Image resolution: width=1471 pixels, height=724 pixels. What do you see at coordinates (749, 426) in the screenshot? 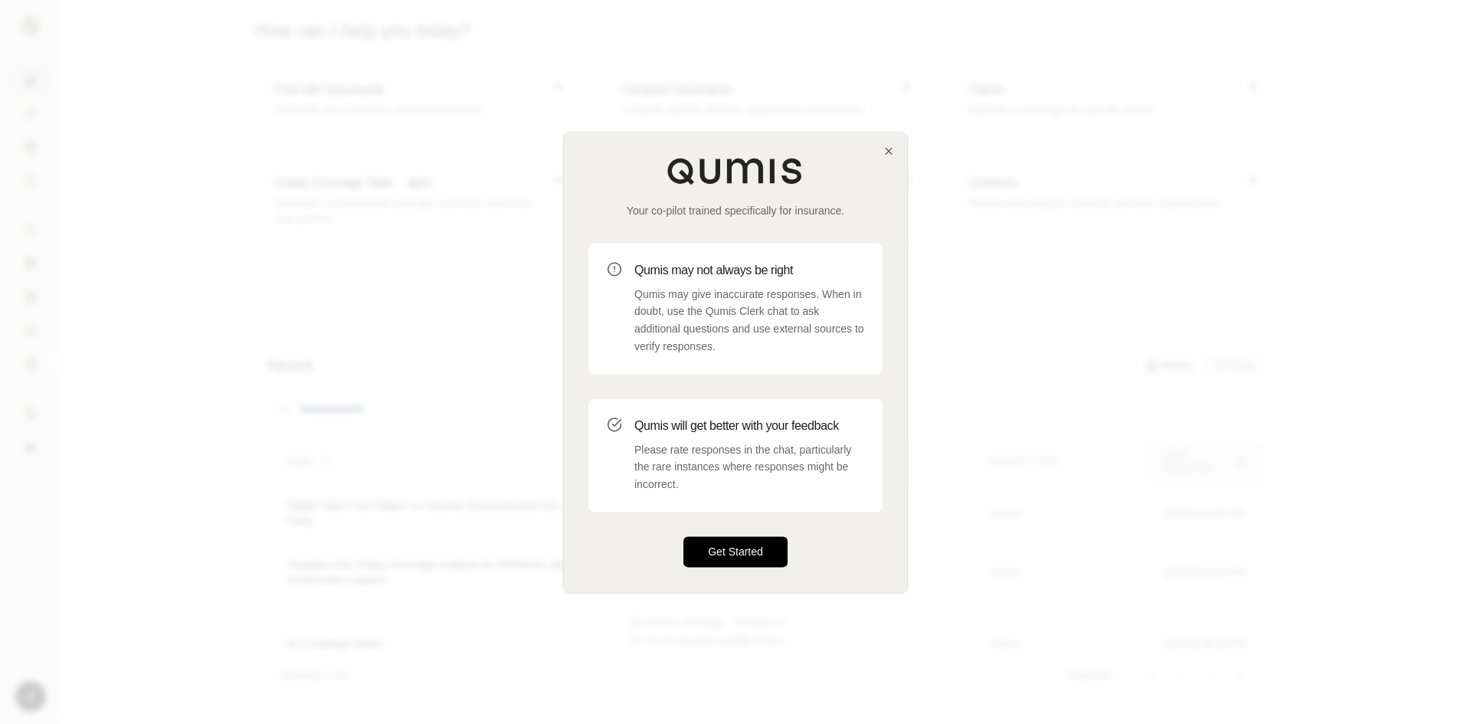
I see `h3: Qumis will get better with your feedback` at bounding box center [749, 426].